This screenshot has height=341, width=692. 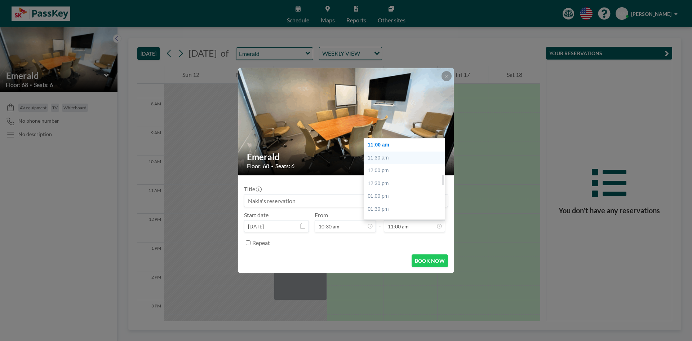 What do you see at coordinates (406, 145) in the screenshot?
I see `div: 11:00 am` at bounding box center [406, 145].